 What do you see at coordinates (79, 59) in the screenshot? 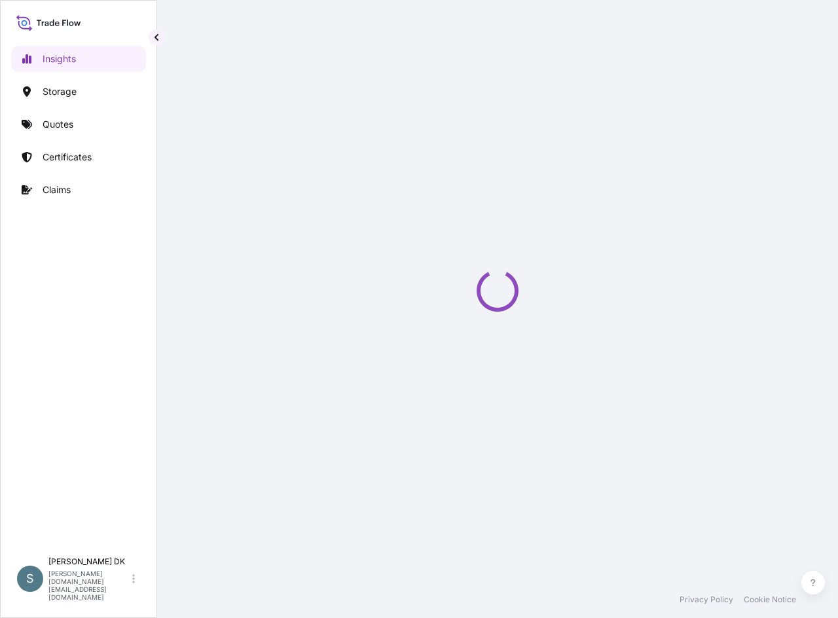
I see `a: Insights` at bounding box center [79, 59].